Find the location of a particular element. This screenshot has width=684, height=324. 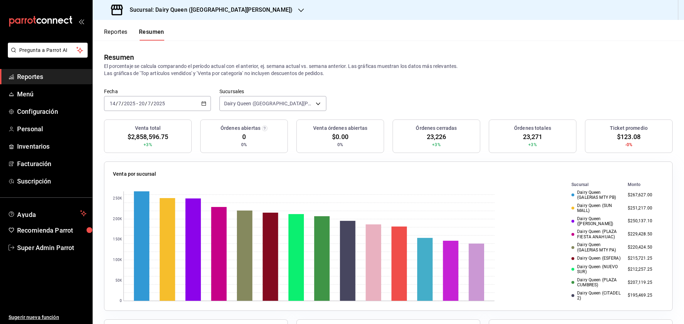

text: 200K is located at coordinates (117, 219).